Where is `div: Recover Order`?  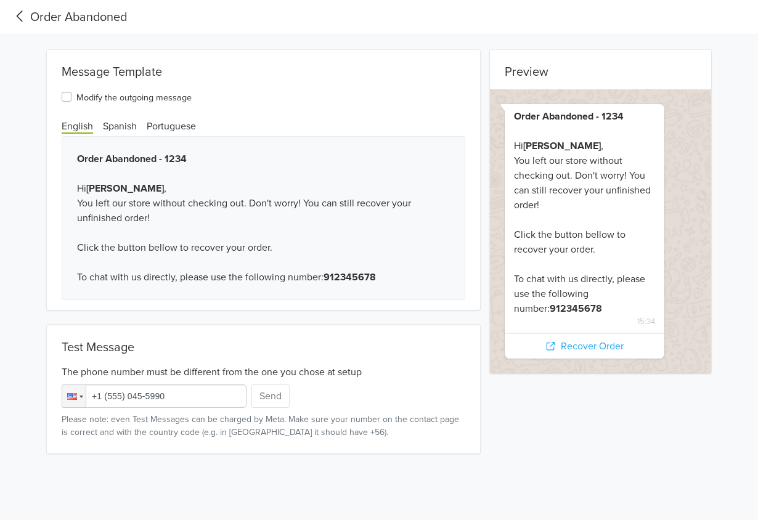
div: Recover Order is located at coordinates (584, 346).